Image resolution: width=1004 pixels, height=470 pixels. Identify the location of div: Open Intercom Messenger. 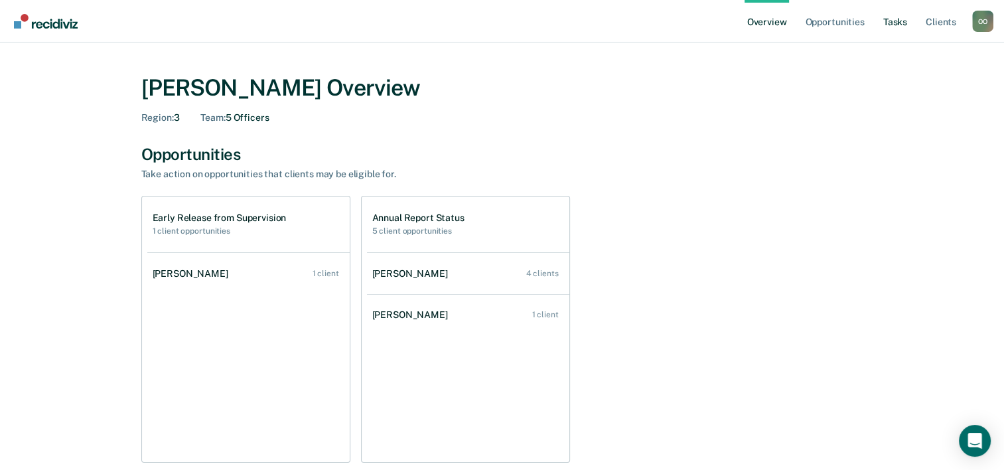
(975, 441).